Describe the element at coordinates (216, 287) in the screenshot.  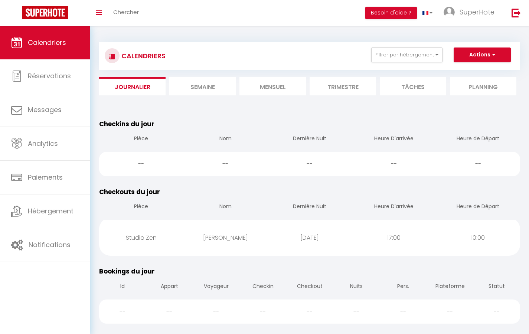
I see `th: Voyageur` at that location.